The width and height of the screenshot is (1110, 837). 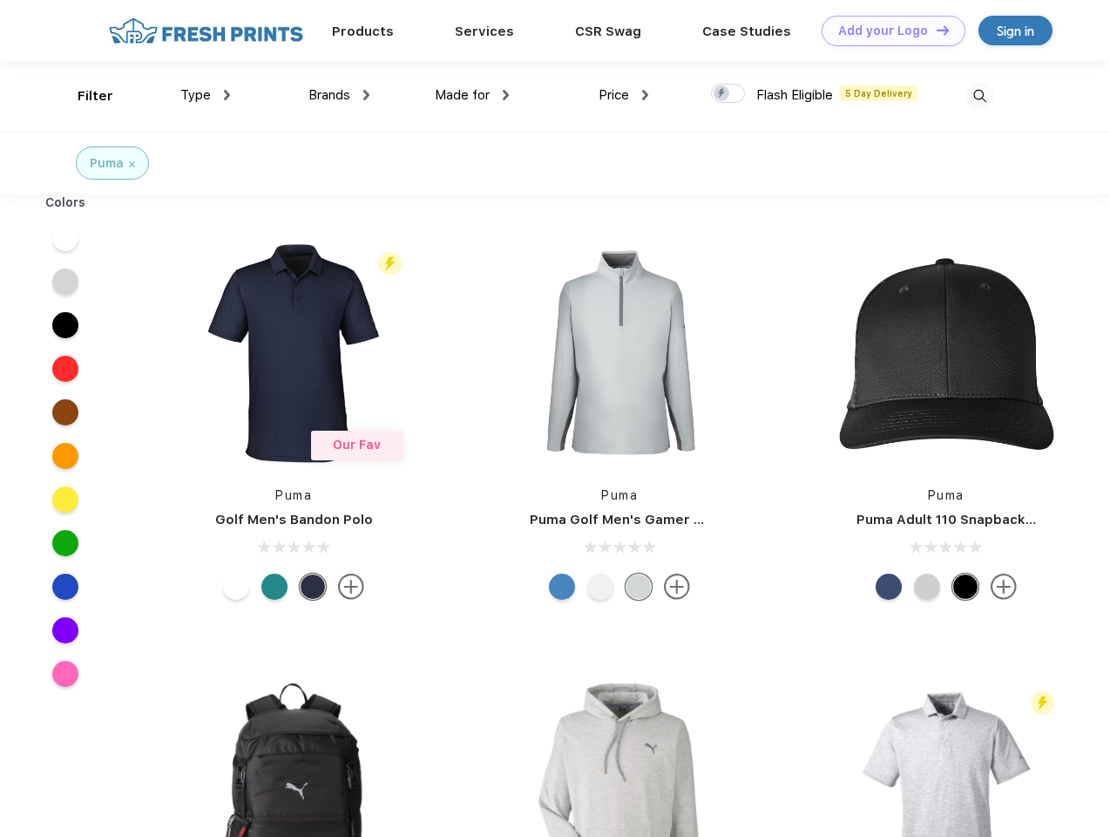 What do you see at coordinates (795, 95) in the screenshot?
I see `span: Flash Eligible` at bounding box center [795, 95].